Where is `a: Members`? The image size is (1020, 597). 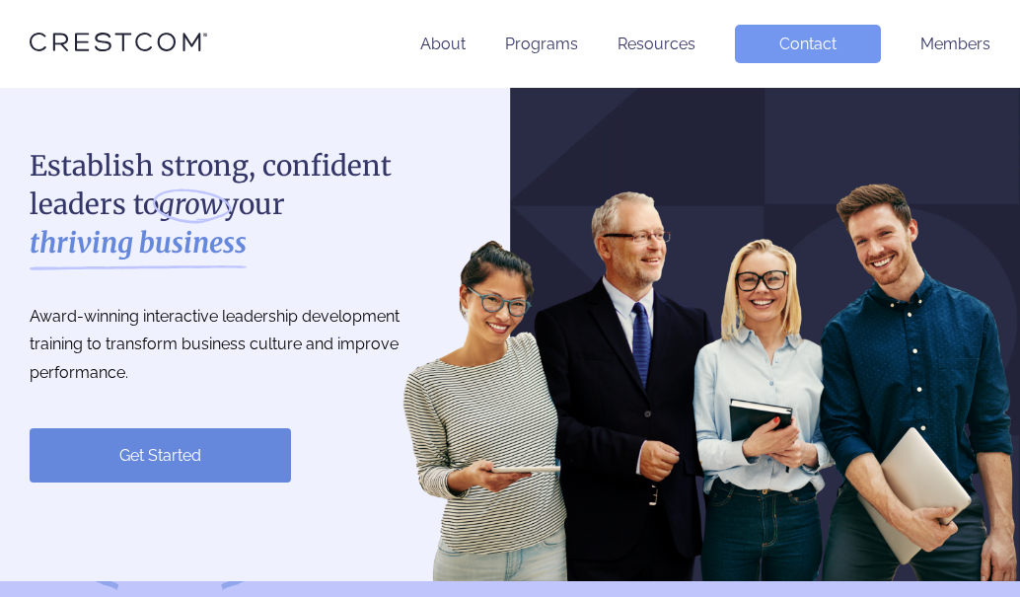
a: Members is located at coordinates (955, 43).